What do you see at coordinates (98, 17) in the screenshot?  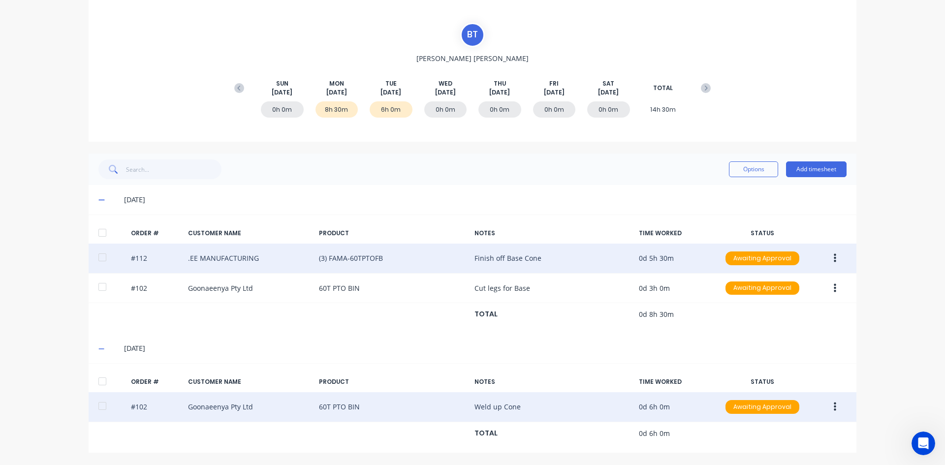 I see `p: Under 10 minutes` at bounding box center [98, 17].